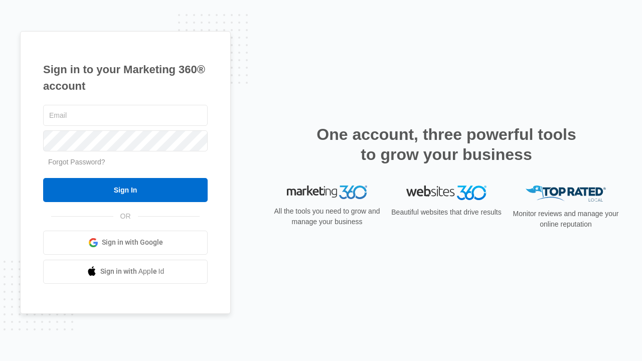 The height and width of the screenshot is (361, 642). Describe the element at coordinates (327, 217) in the screenshot. I see `p: All the tools you need to grow and manage your business` at that location.